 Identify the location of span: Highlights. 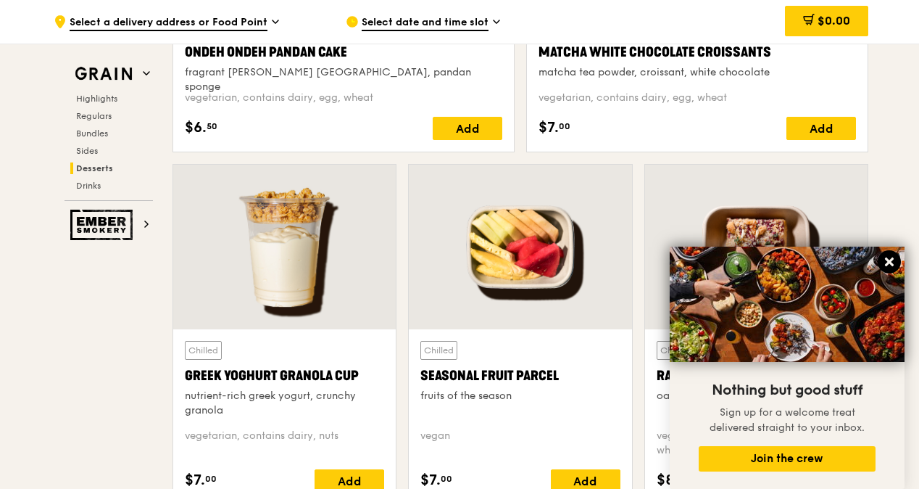
(96, 99).